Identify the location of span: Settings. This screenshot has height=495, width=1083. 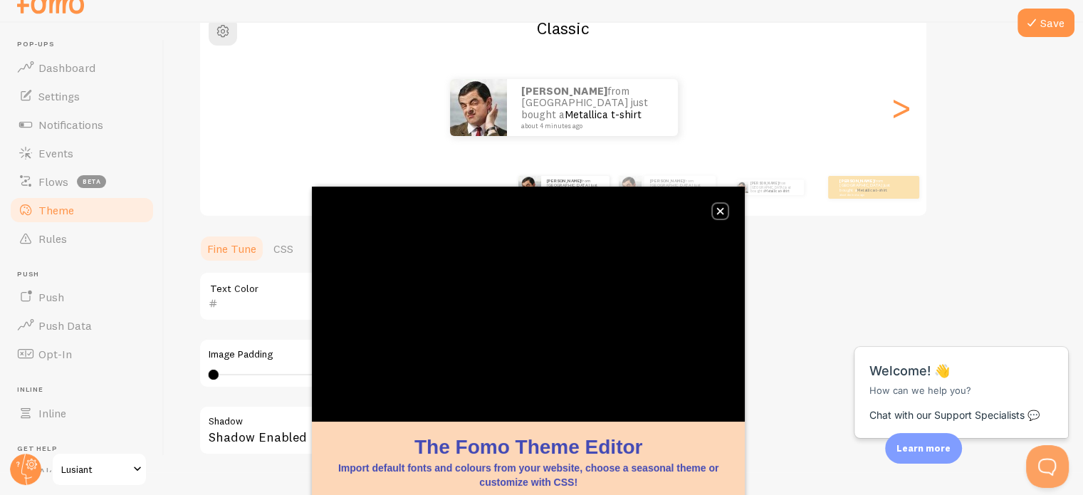
(59, 96).